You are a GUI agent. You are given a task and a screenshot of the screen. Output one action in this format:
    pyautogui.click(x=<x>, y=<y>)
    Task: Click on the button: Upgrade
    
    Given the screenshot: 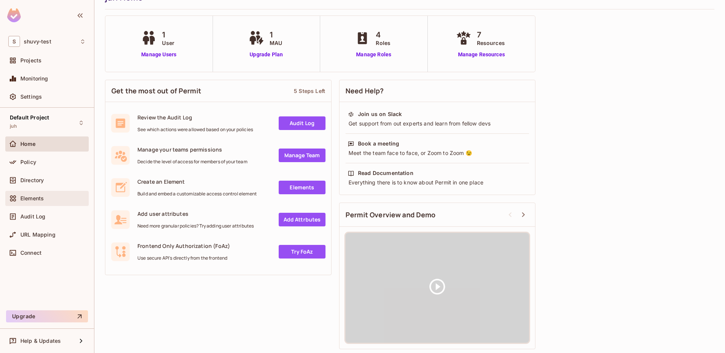 What is the action you would take?
    pyautogui.click(x=47, y=316)
    